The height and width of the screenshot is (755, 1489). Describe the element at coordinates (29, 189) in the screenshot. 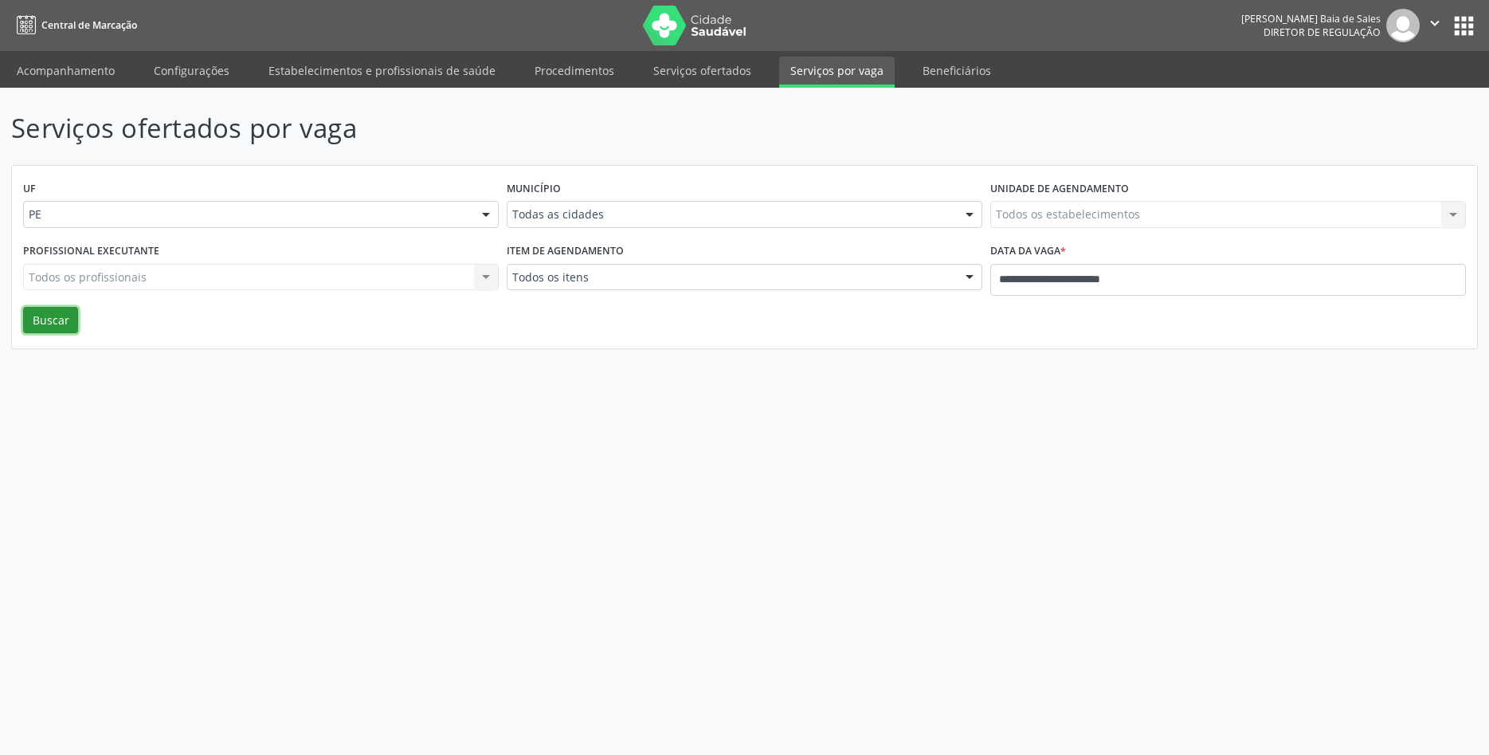

I see `label: UF` at that location.